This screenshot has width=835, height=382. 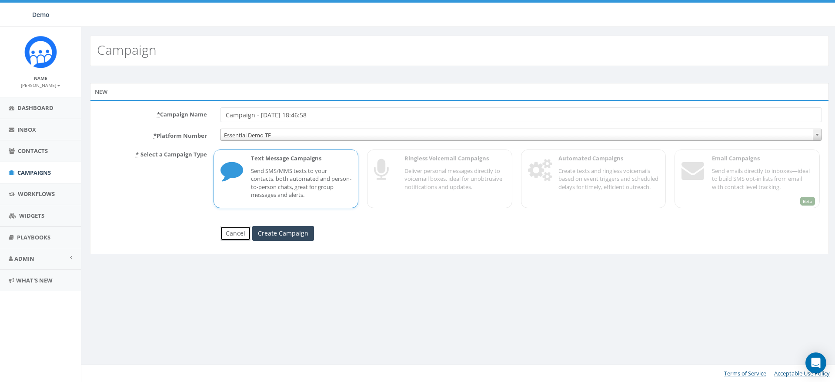 I want to click on p: Send SMS/MMS texts to your contacts, both automated and person-to-person chats, great for group m..., so click(x=301, y=183).